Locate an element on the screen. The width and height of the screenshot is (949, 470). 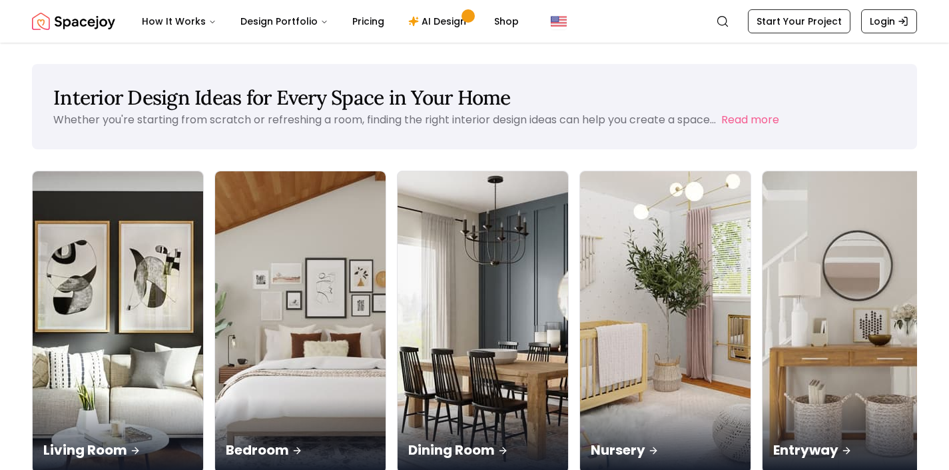
p: Living Room is located at coordinates (118, 450).